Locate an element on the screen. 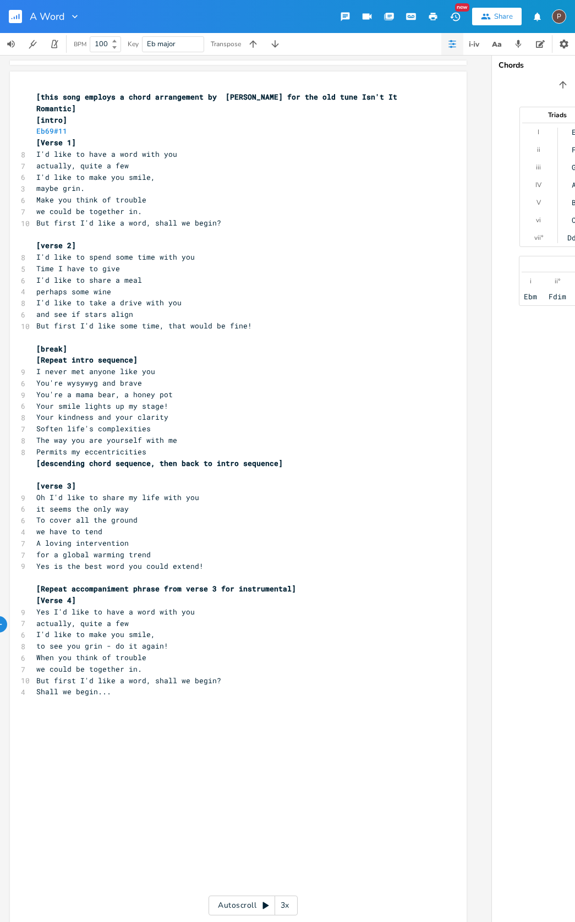 This screenshot has width=575, height=922. span: I'd like to spend some time with you is located at coordinates (116, 257).